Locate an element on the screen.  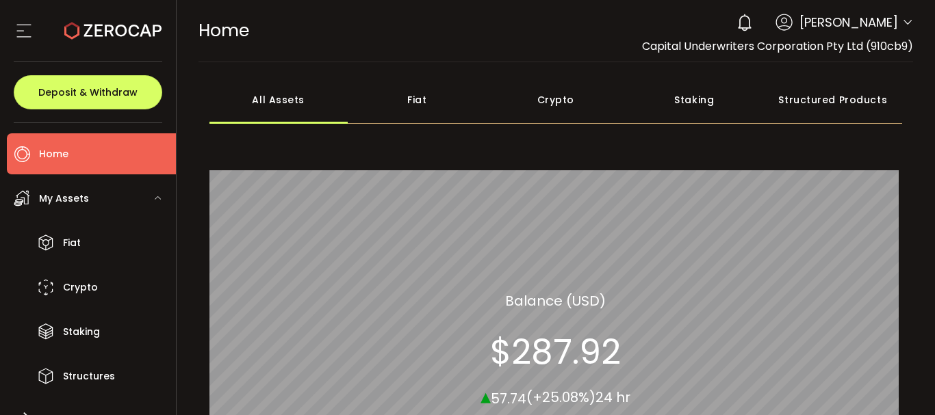
div: Crypto is located at coordinates (556, 100).